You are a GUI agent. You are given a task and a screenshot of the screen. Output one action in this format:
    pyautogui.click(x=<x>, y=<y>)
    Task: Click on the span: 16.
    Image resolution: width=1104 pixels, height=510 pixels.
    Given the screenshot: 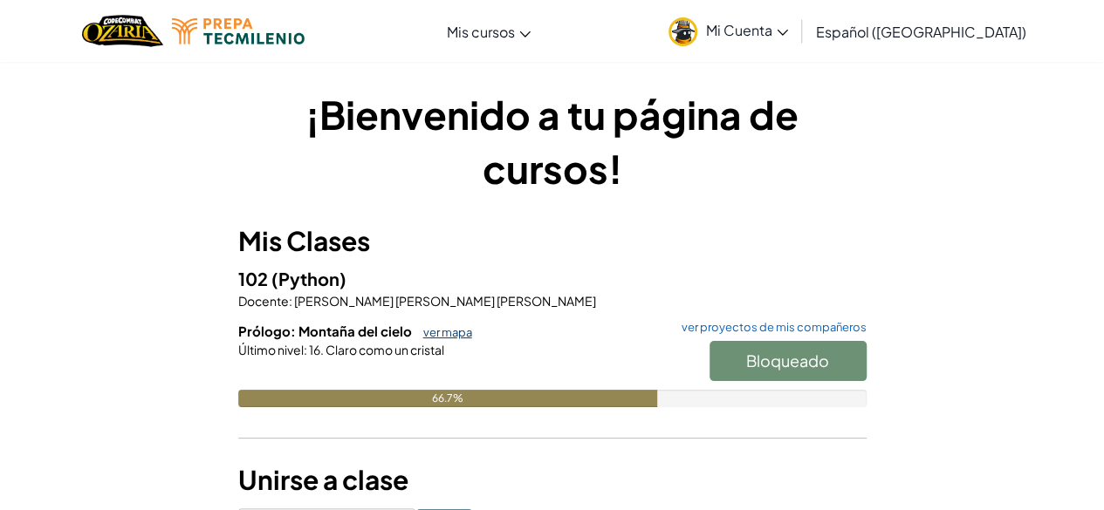 What is the action you would take?
    pyautogui.click(x=315, y=350)
    